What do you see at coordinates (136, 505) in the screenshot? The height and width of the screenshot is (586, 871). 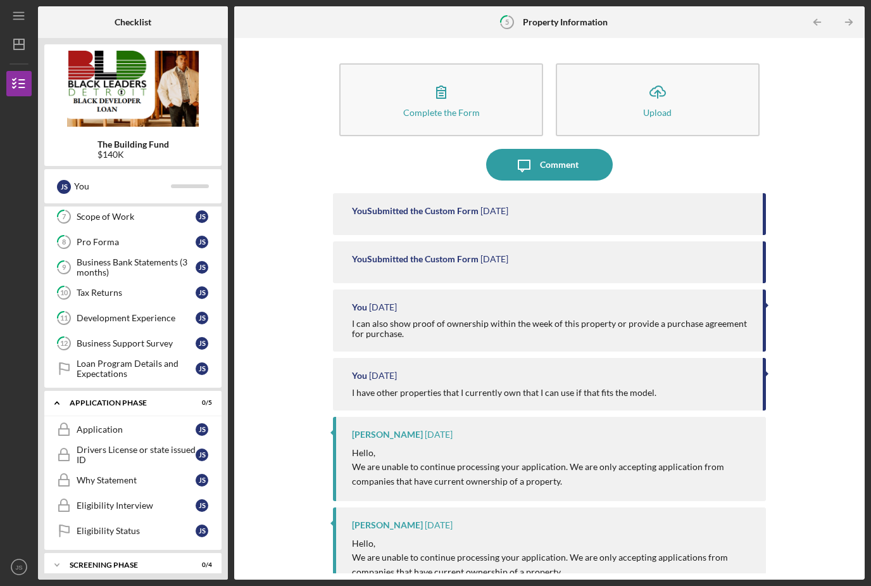 I see `div: Eligibility Interview` at bounding box center [136, 505].